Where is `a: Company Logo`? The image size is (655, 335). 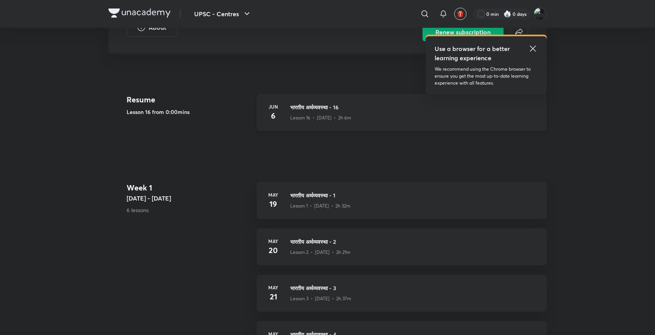 a: Company Logo is located at coordinates (139, 14).